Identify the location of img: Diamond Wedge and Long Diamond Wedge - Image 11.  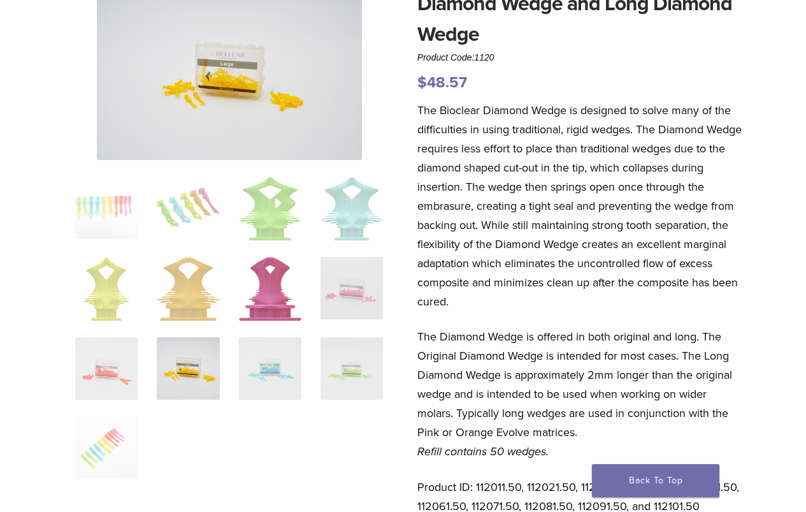
(270, 368).